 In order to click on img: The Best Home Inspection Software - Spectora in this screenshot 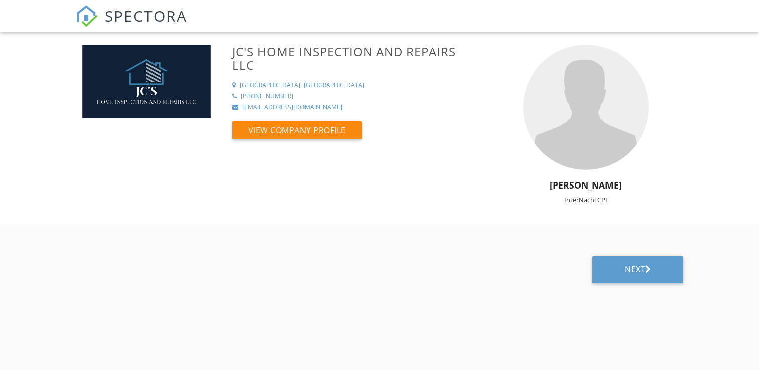, I will do `click(87, 16)`.